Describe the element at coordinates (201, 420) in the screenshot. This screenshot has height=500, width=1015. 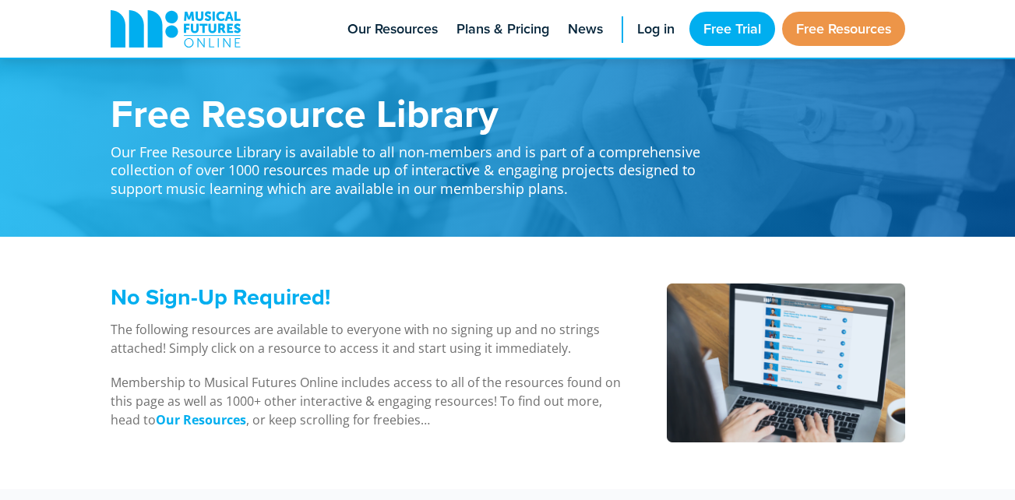
I see `strong: Our Resources` at that location.